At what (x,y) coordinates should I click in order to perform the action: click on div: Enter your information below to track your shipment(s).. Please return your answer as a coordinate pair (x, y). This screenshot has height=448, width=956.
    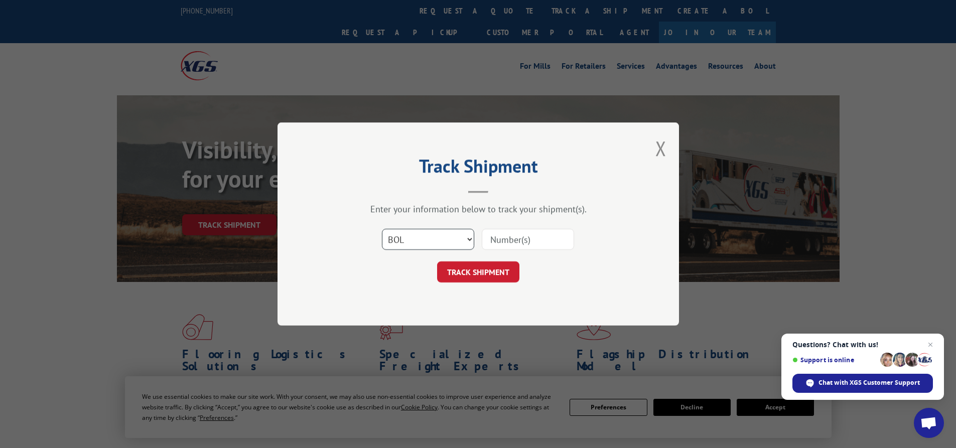
    Looking at the image, I should click on (478, 209).